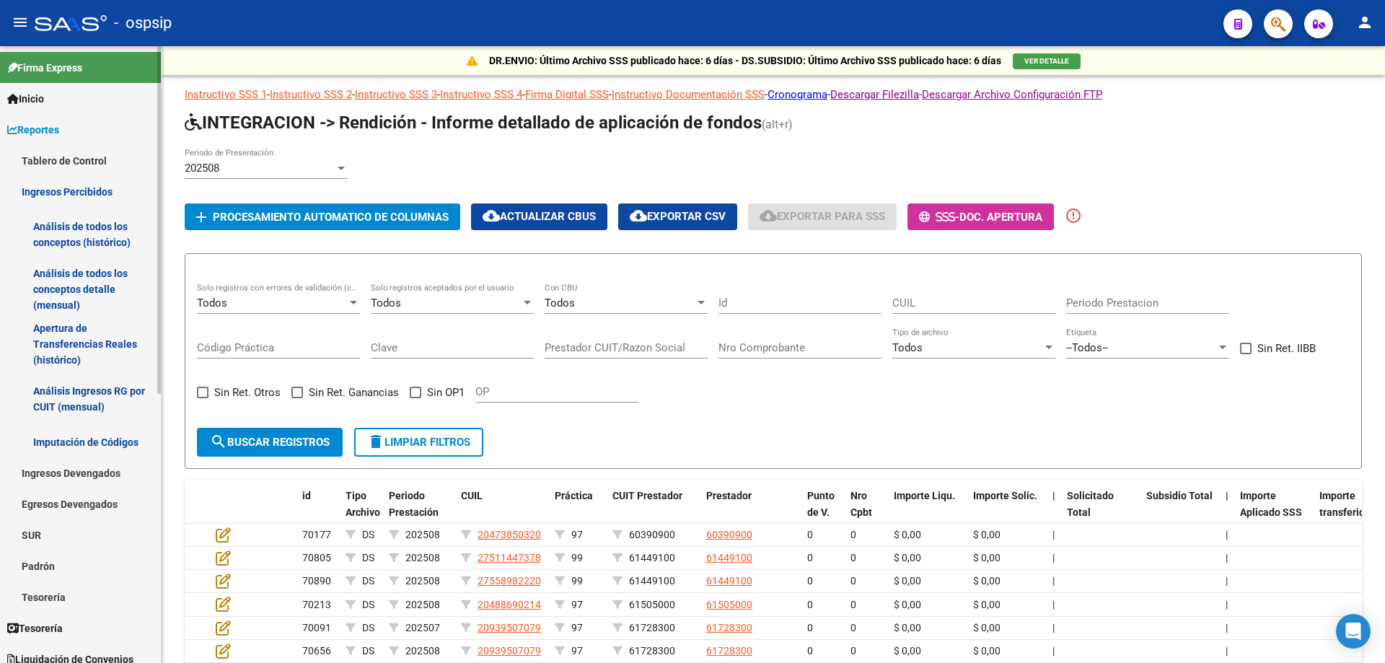 The image size is (1385, 663). I want to click on div: 70890, so click(318, 581).